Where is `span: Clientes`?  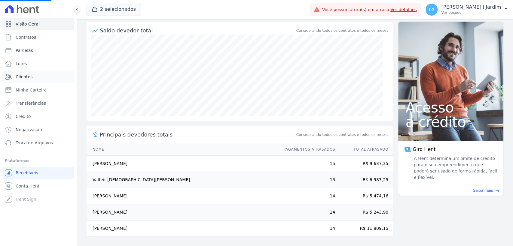
span: Clientes is located at coordinates (24, 77).